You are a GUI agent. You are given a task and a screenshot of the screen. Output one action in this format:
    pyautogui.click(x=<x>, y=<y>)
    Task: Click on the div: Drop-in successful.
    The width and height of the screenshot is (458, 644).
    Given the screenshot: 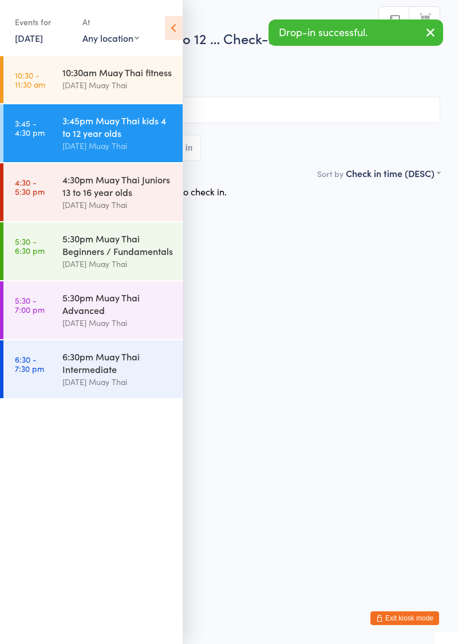 What is the action you would take?
    pyautogui.click(x=356, y=33)
    